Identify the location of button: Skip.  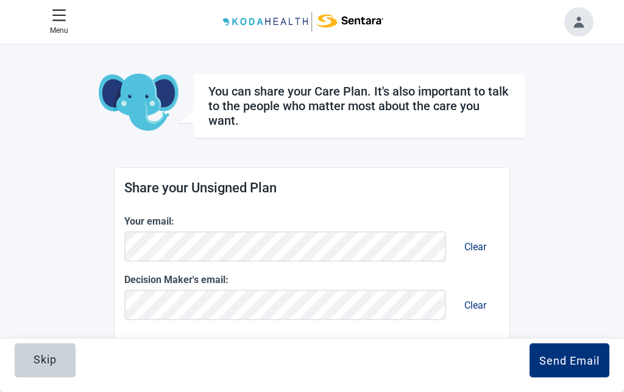
(45, 360).